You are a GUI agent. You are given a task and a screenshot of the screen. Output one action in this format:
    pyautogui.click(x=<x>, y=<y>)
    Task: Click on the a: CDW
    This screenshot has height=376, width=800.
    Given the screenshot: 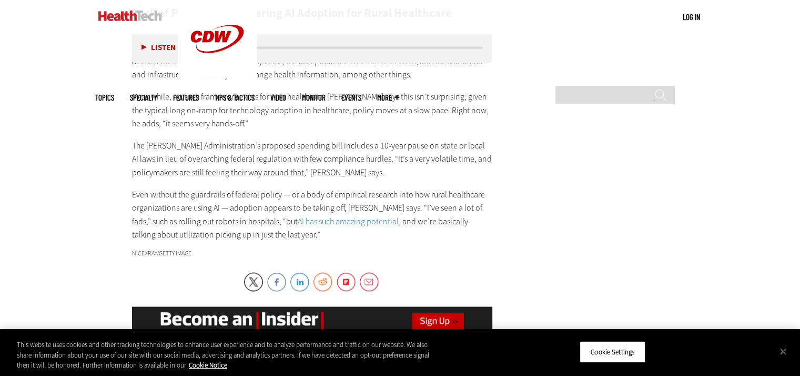 What is the action you would take?
    pyautogui.click(x=217, y=75)
    